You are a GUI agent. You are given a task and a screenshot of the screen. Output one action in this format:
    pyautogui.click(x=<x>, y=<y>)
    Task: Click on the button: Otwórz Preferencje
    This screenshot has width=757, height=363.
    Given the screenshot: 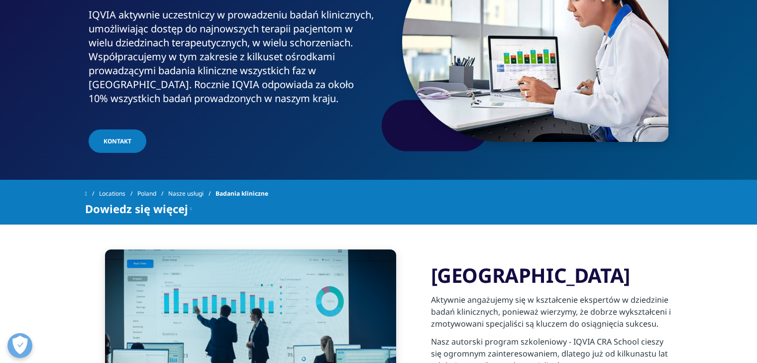 What is the action you would take?
    pyautogui.click(x=20, y=345)
    